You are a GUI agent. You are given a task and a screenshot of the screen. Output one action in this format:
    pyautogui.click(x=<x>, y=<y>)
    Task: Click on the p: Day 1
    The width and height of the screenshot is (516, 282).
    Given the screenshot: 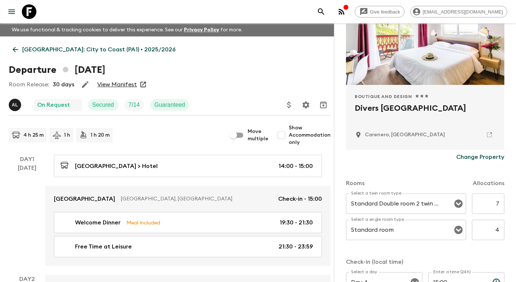 What is the action you would take?
    pyautogui.click(x=27, y=159)
    